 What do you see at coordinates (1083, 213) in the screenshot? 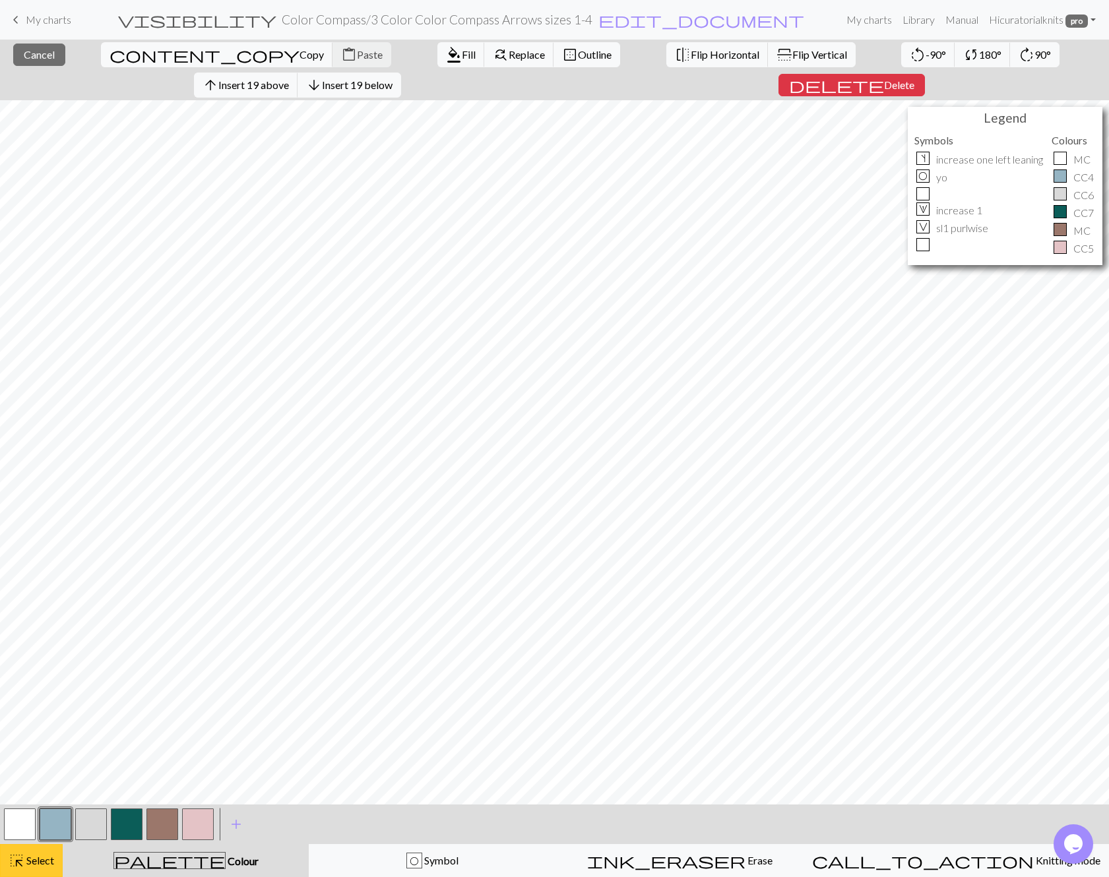
I see `p: CC7` at bounding box center [1083, 213].